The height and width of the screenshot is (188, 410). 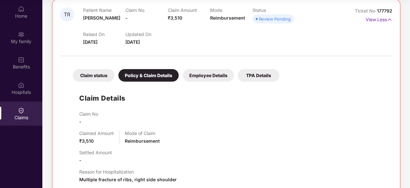 What do you see at coordinates (21, 9) in the screenshot?
I see `img: svg+xml;base64,PHN2ZyBpZD0iSG9tZSIgeG1sbnM9Imh0dHA6Ly93d3cudzMub3JnLzIwMDAvc3ZnIiB3aWR0aD0iMjAiIG...` at bounding box center [21, 9].